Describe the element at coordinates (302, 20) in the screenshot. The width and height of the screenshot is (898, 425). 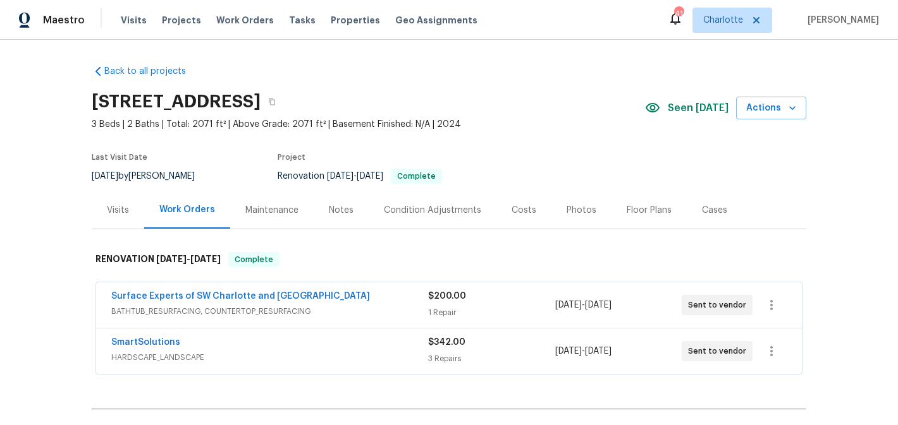
I see `span: Tasks` at that location.